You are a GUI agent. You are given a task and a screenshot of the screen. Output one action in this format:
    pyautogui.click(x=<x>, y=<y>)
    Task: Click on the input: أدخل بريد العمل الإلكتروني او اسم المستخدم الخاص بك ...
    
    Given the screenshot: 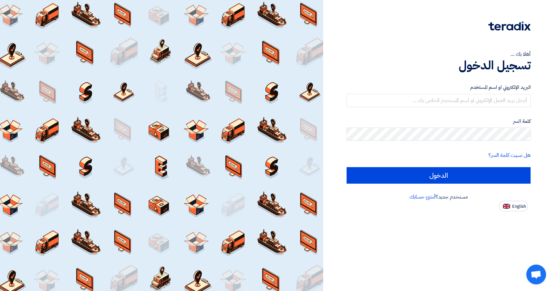 What is the action you would take?
    pyautogui.click(x=439, y=100)
    